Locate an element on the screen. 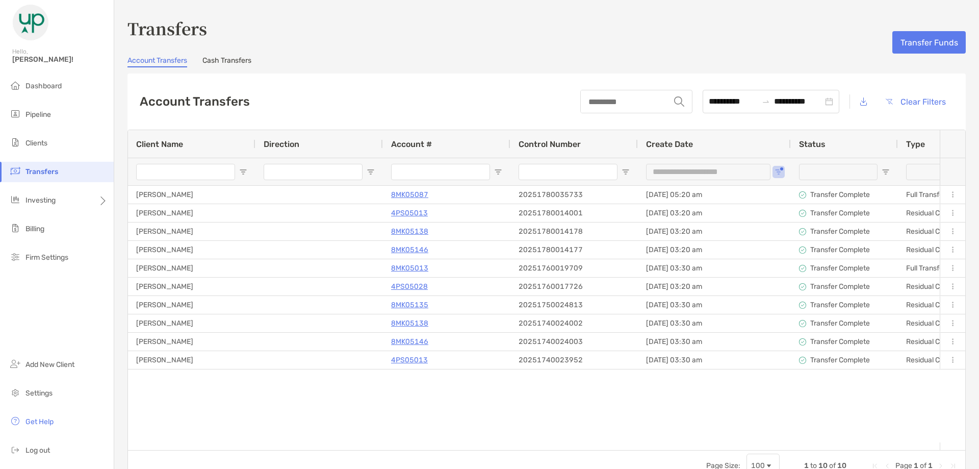 The image size is (979, 469). img: add_new_client icon is located at coordinates (15, 364).